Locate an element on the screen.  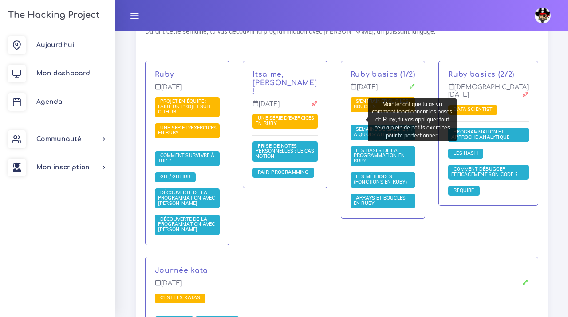
a: Ruby basics (2/2) is located at coordinates (481, 75).